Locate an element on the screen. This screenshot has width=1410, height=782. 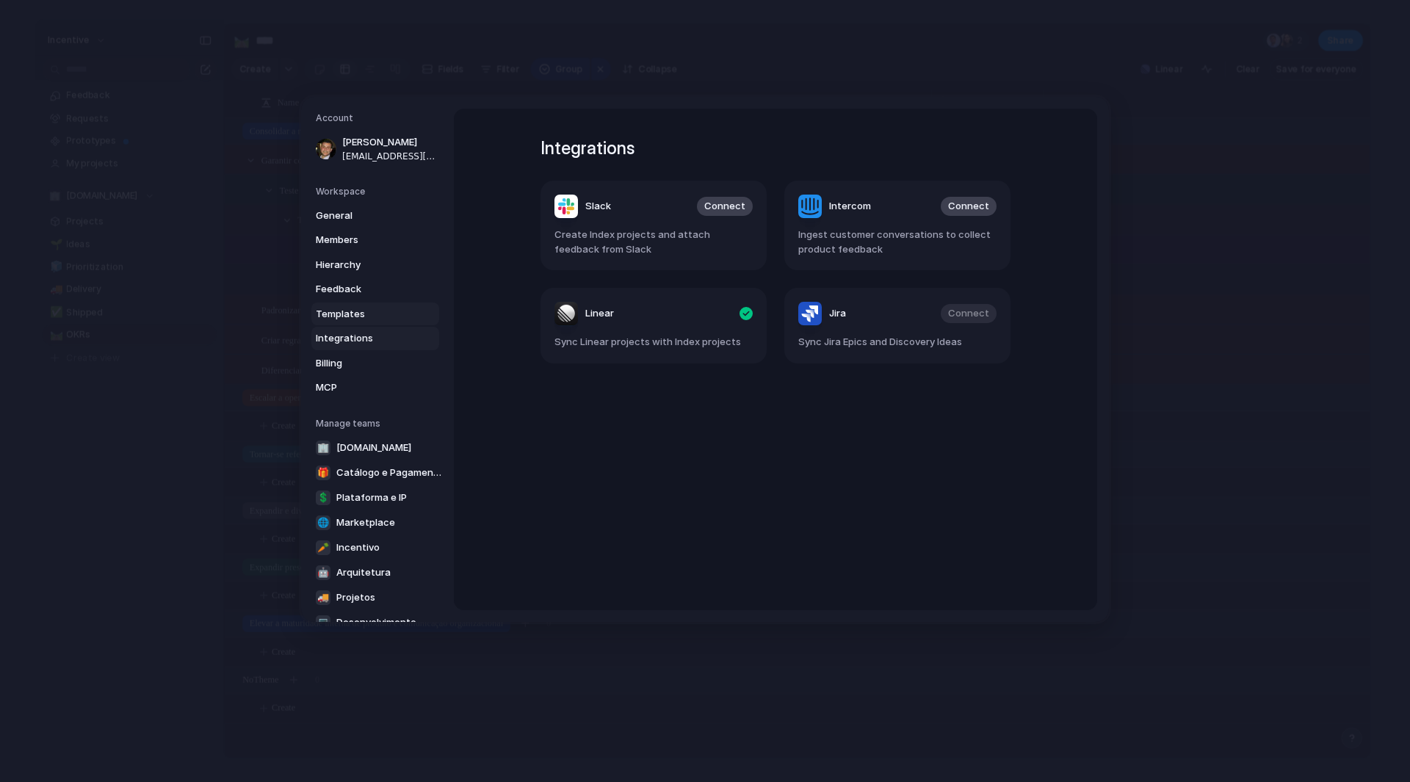
a: General is located at coordinates (375, 216).